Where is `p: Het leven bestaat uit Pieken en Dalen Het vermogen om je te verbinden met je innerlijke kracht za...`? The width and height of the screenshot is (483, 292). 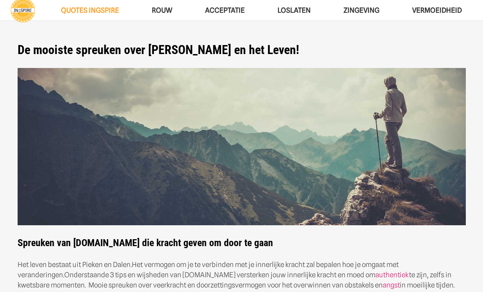
p: Het leven bestaat uit Pieken en Dalen Het vermogen om je te verbinden met je innerlijke kracht za... is located at coordinates (242, 275).